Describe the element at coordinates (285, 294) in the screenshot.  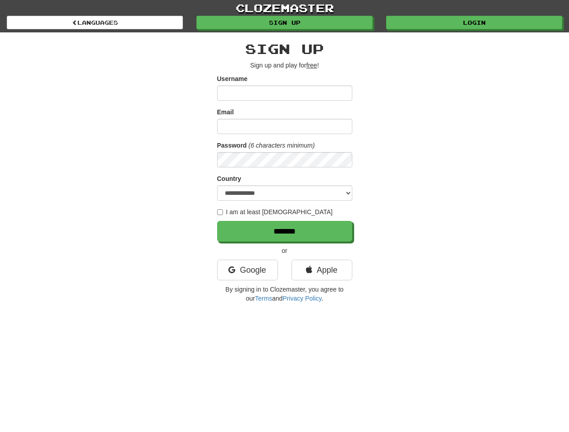
I see `p: By signing in to Clozemaster, you agree to our and .` at that location.